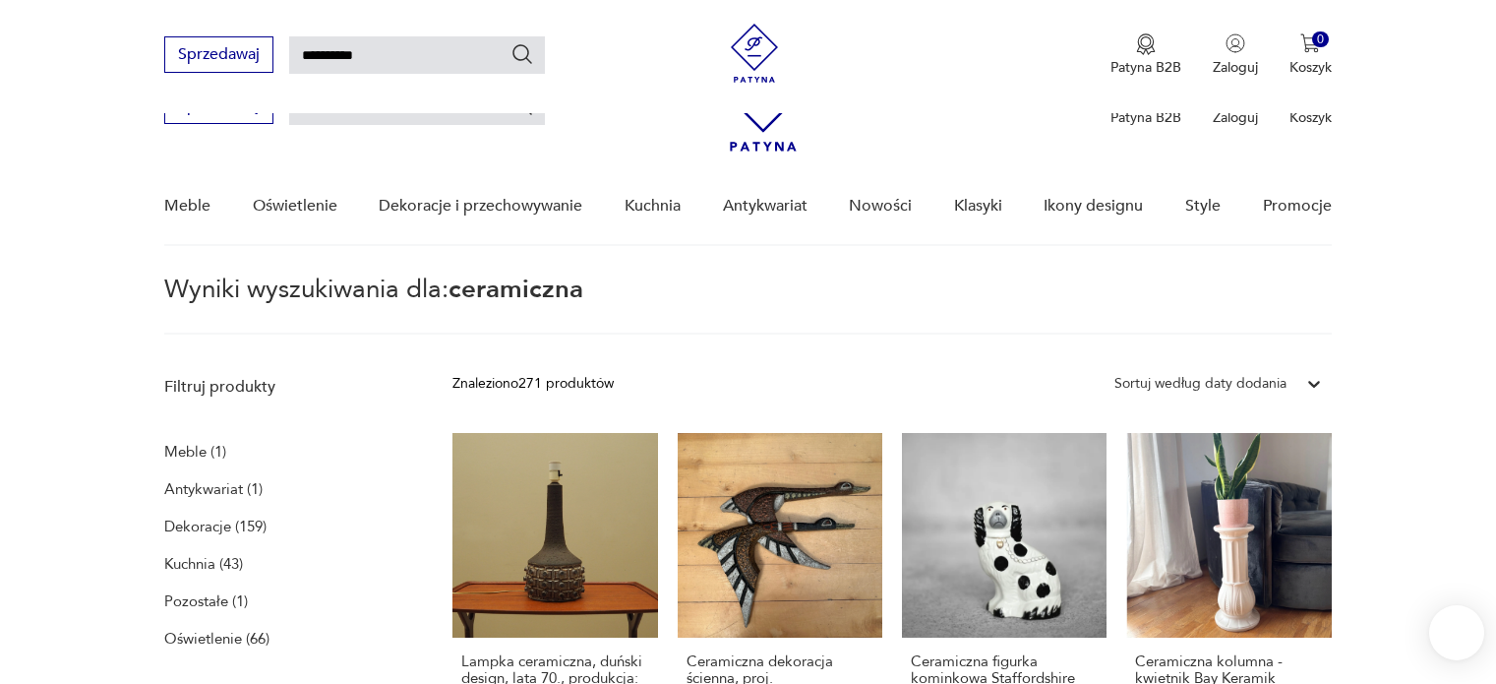 This screenshot has height=684, width=1496. What do you see at coordinates (1310, 55) in the screenshot?
I see `button: 0Koszyk` at bounding box center [1310, 55].